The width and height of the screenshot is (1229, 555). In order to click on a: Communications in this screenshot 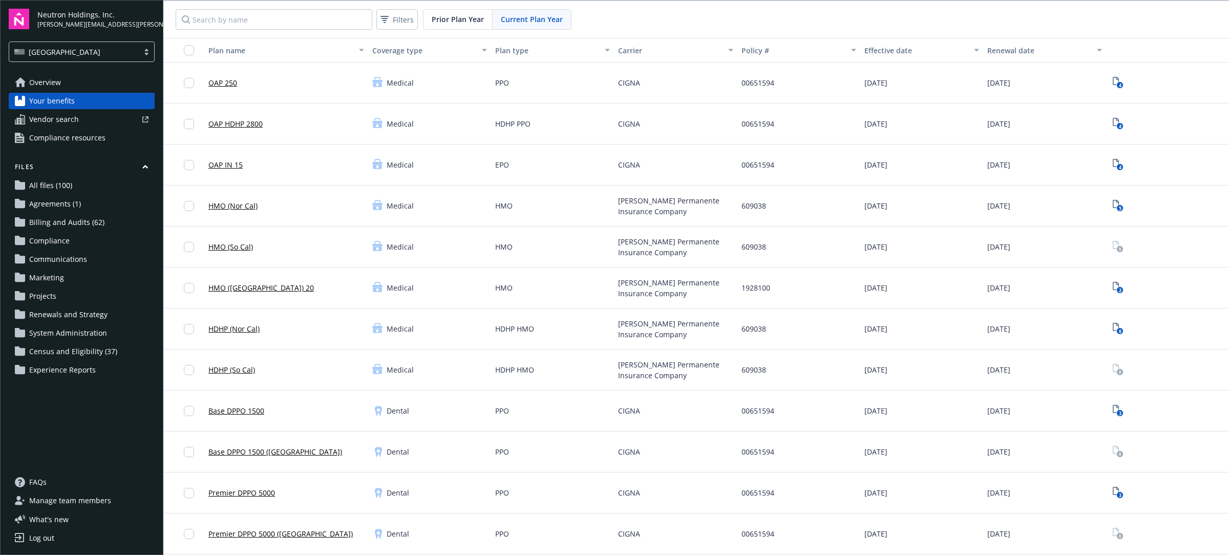, I will do `click(81, 259)`.